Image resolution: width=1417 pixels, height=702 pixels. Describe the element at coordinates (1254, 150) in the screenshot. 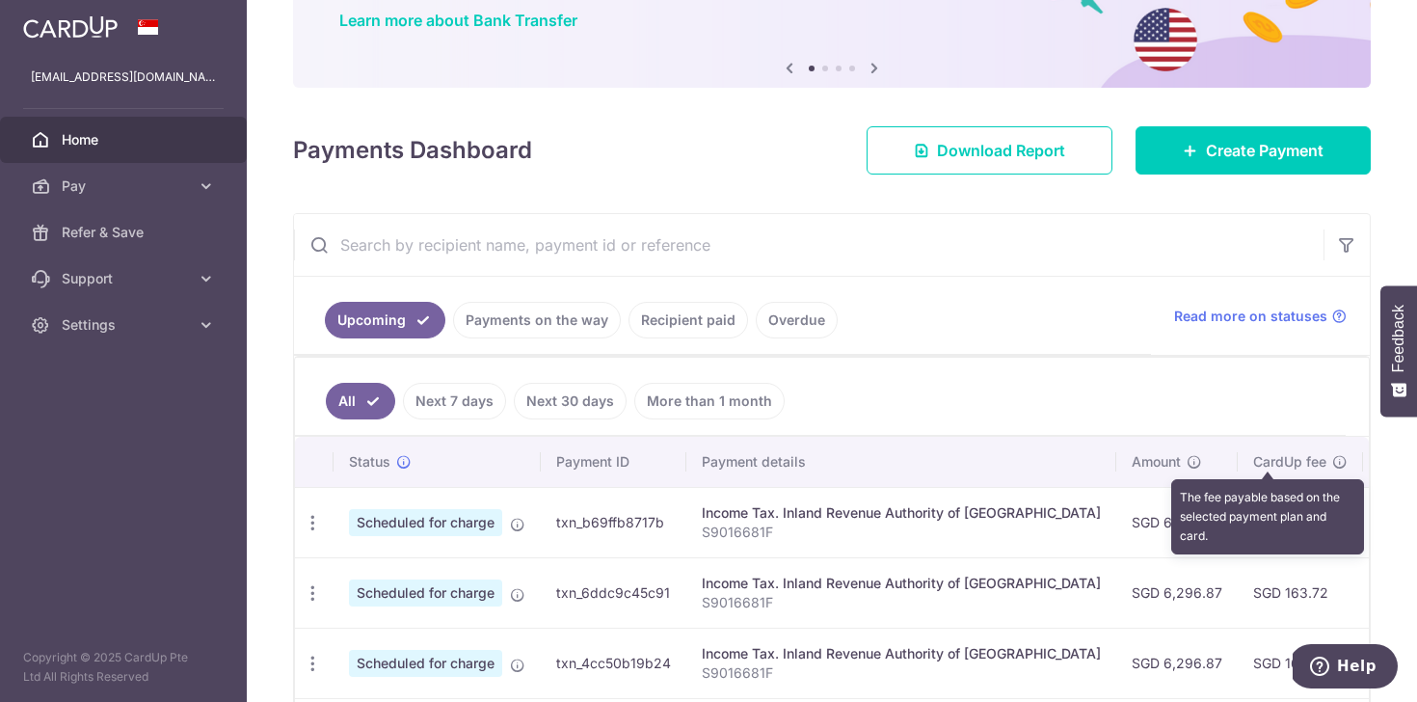

I see `a: Create Payment` at that location.